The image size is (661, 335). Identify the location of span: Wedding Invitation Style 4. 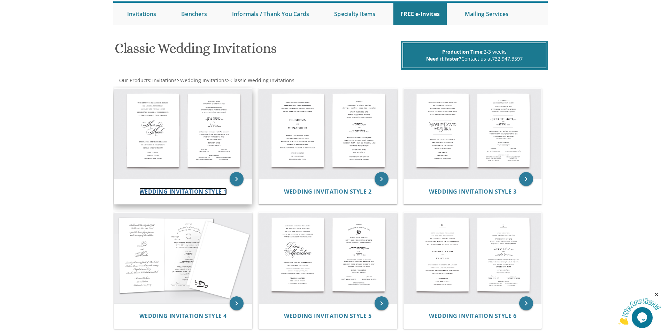
(183, 316).